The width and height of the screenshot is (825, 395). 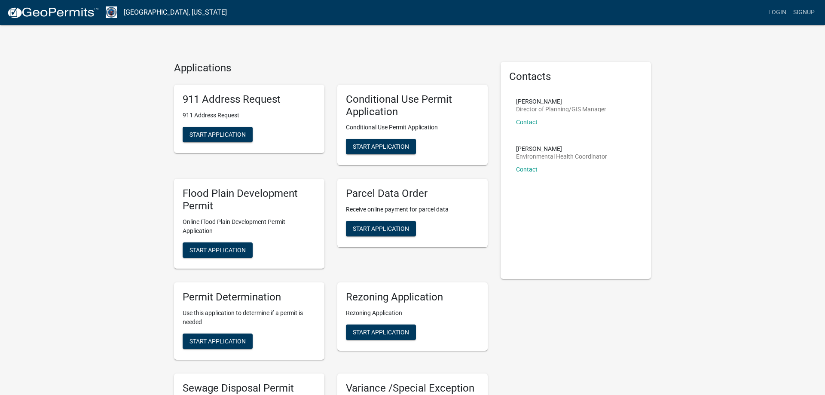 I want to click on p: Online Flood Plain Development Permit Application, so click(x=249, y=226).